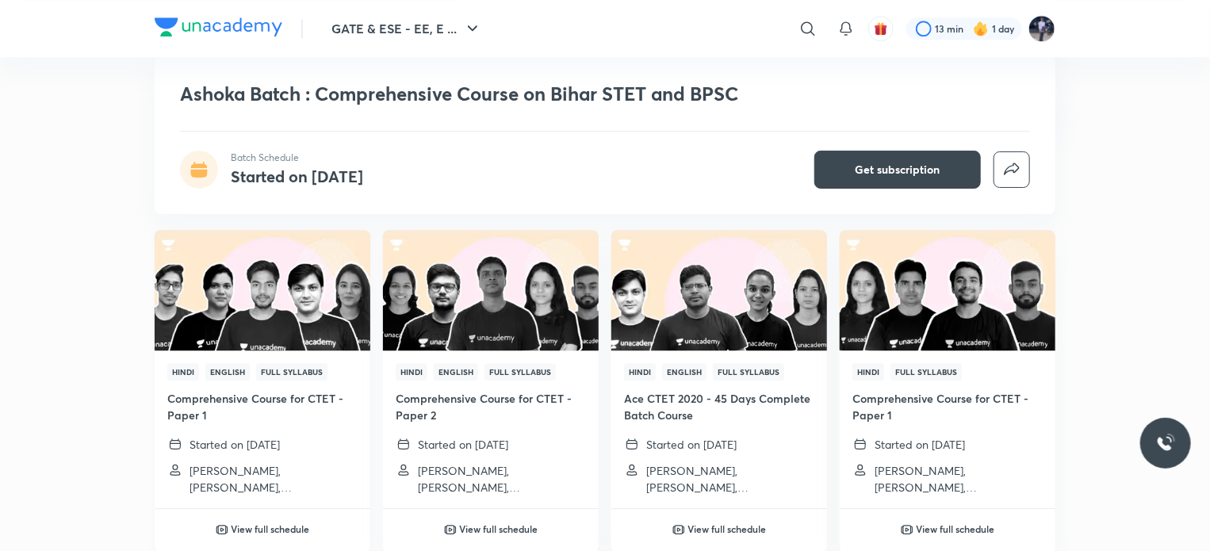 The height and width of the screenshot is (551, 1210). What do you see at coordinates (490, 94) in the screenshot?
I see `h1: Ashoka Batch : Comprehensive Course on Bihar STET and BPSC` at bounding box center [490, 94].